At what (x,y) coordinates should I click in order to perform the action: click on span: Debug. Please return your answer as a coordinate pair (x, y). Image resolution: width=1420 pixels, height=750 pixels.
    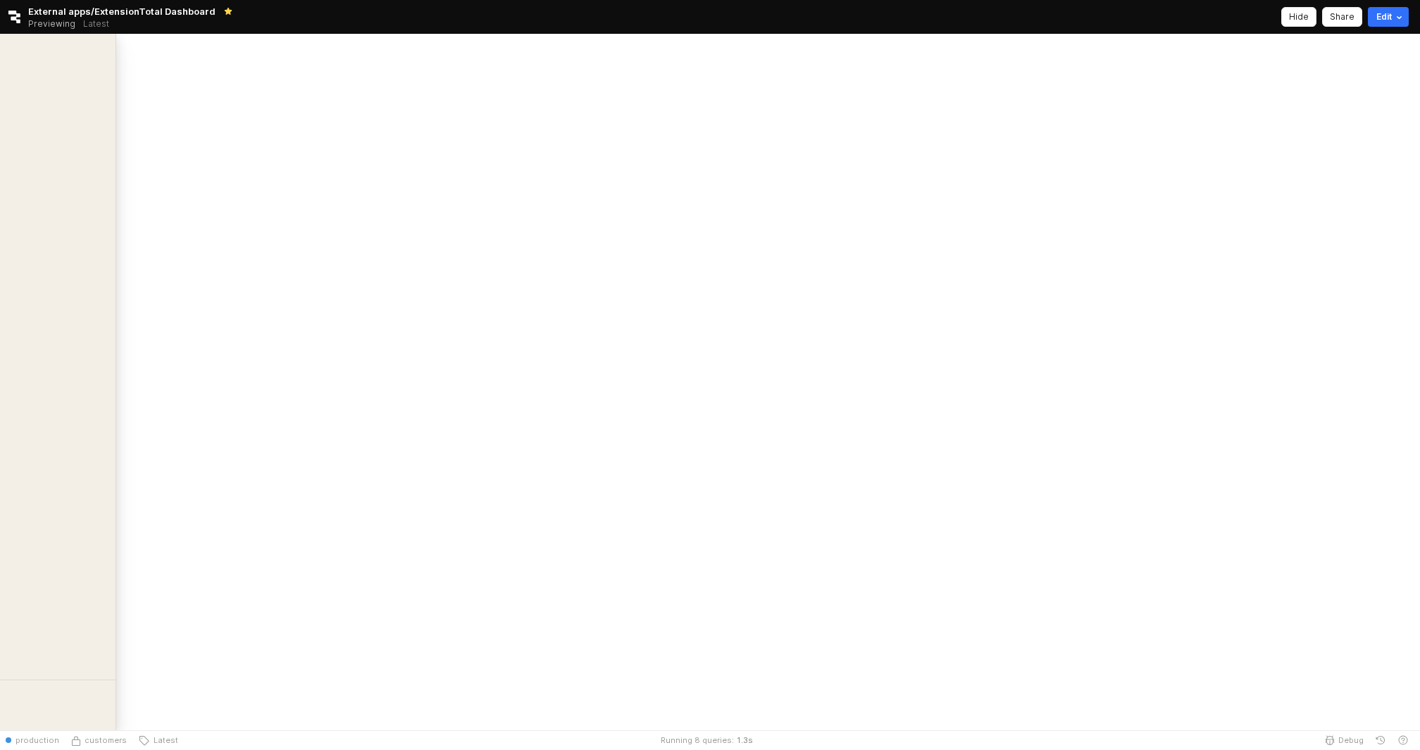
    Looking at the image, I should click on (1351, 740).